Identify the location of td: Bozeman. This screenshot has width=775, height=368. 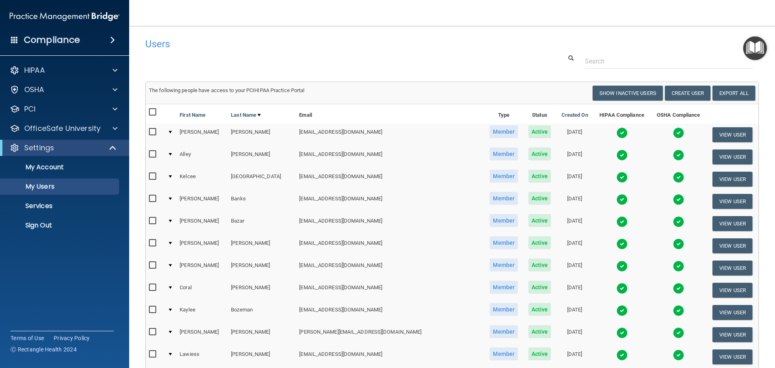
(262, 312).